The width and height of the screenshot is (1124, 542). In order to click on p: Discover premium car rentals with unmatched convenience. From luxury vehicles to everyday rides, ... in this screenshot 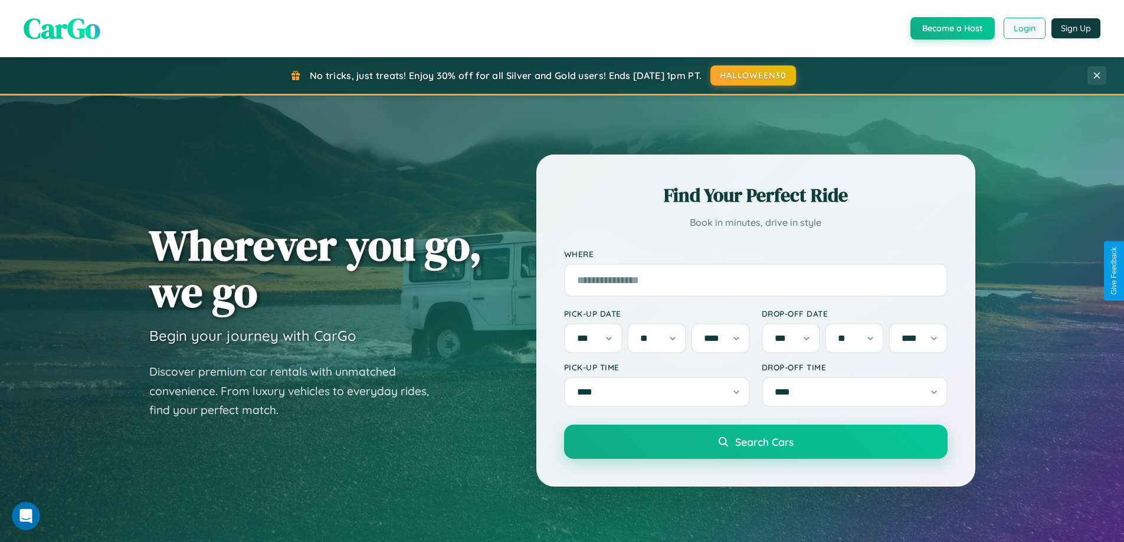, I will do `click(297, 391)`.